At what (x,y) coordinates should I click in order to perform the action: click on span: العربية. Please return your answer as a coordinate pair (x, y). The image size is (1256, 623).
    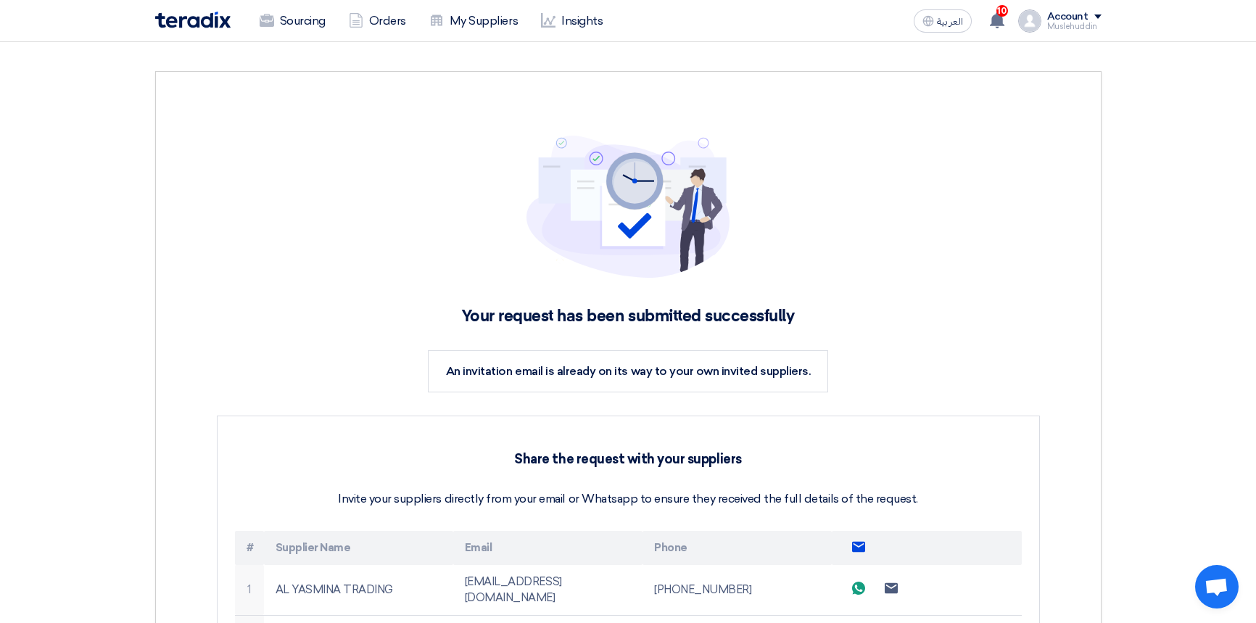
    Looking at the image, I should click on (950, 22).